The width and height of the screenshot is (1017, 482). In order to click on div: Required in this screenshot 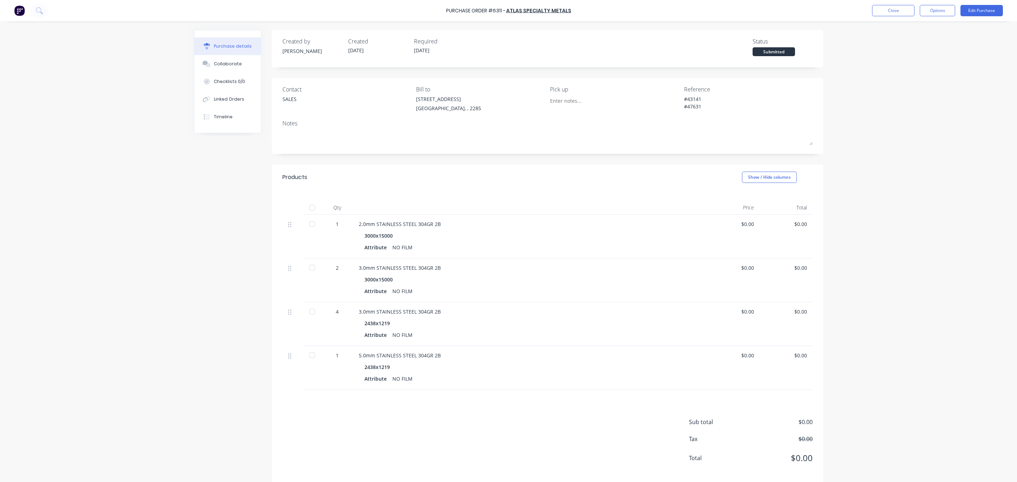, I will do `click(444, 41)`.